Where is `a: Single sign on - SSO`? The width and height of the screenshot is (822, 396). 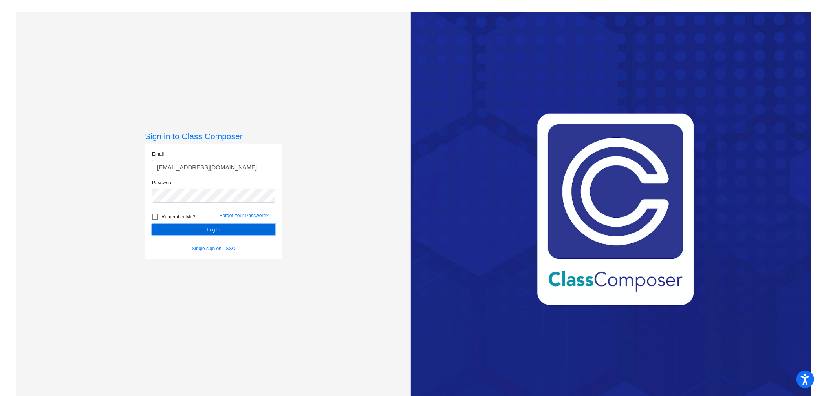 a: Single sign on - SSO is located at coordinates (213, 249).